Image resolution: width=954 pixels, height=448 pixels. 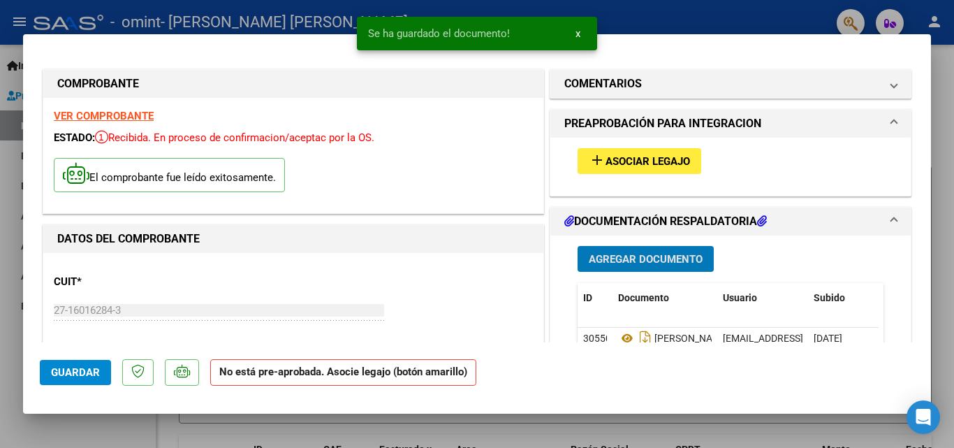 What do you see at coordinates (98, 83) in the screenshot?
I see `strong: COMPROBANTE` at bounding box center [98, 83].